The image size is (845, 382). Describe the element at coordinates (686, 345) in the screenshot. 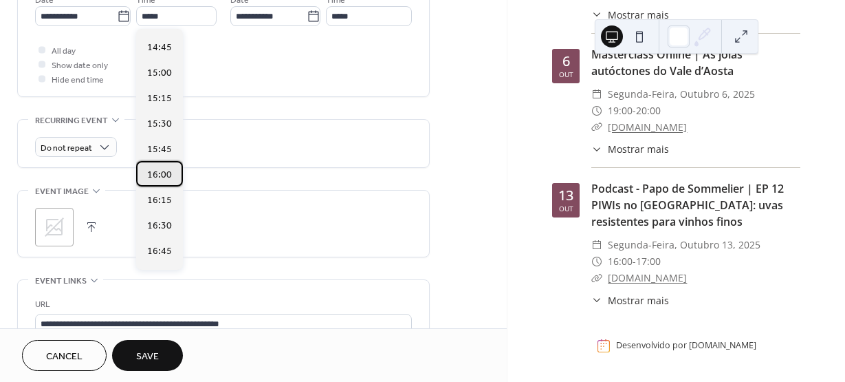

I see `div: Desenvolvido por` at that location.